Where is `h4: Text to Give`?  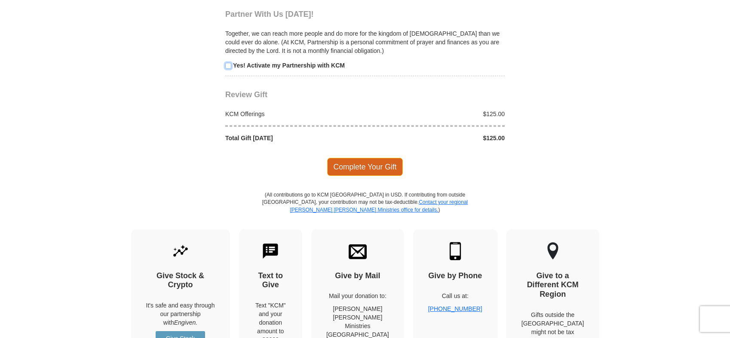 h4: Text to Give is located at coordinates (271, 280).